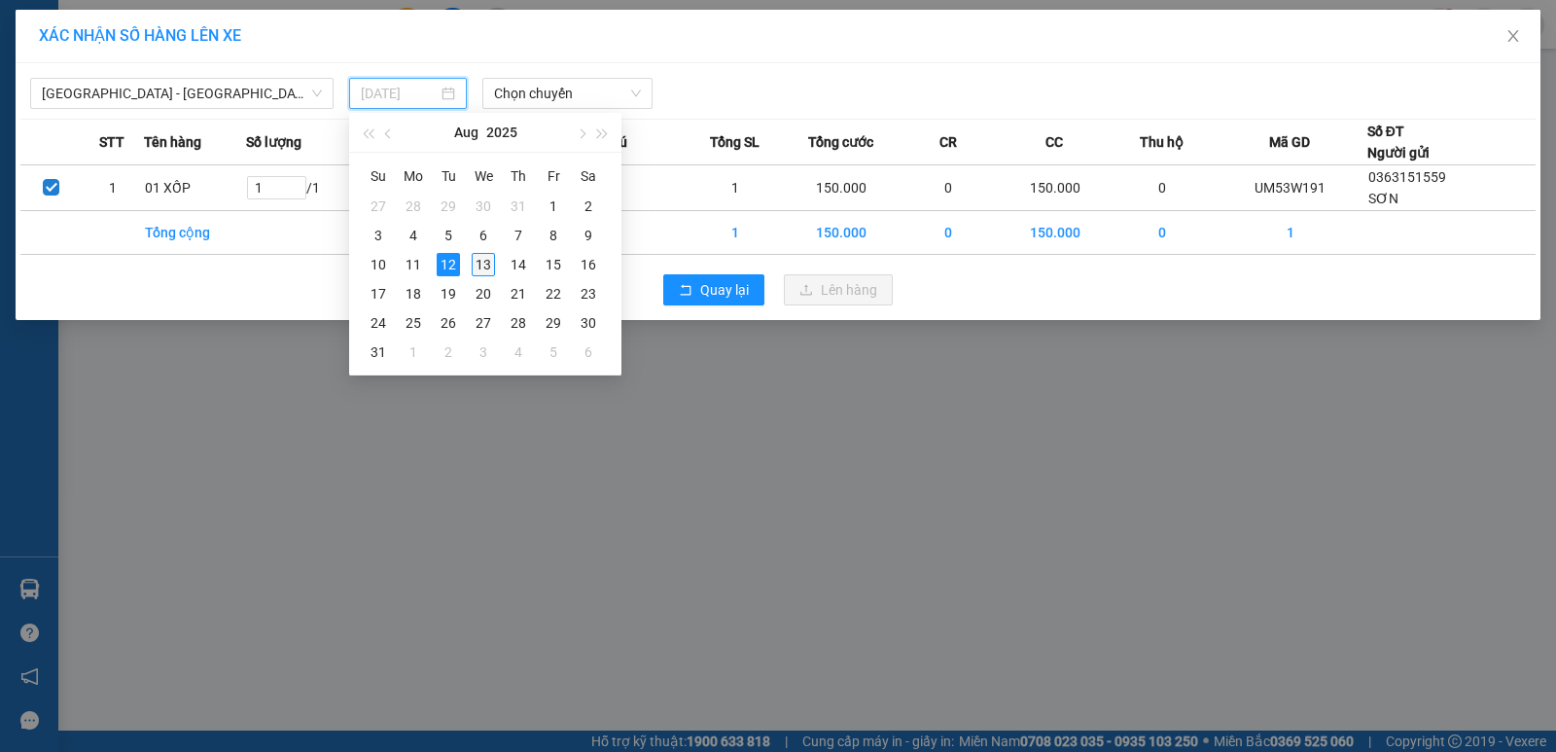  What do you see at coordinates (840, 142) in the screenshot?
I see `span: Tổng cước` at bounding box center [840, 142].